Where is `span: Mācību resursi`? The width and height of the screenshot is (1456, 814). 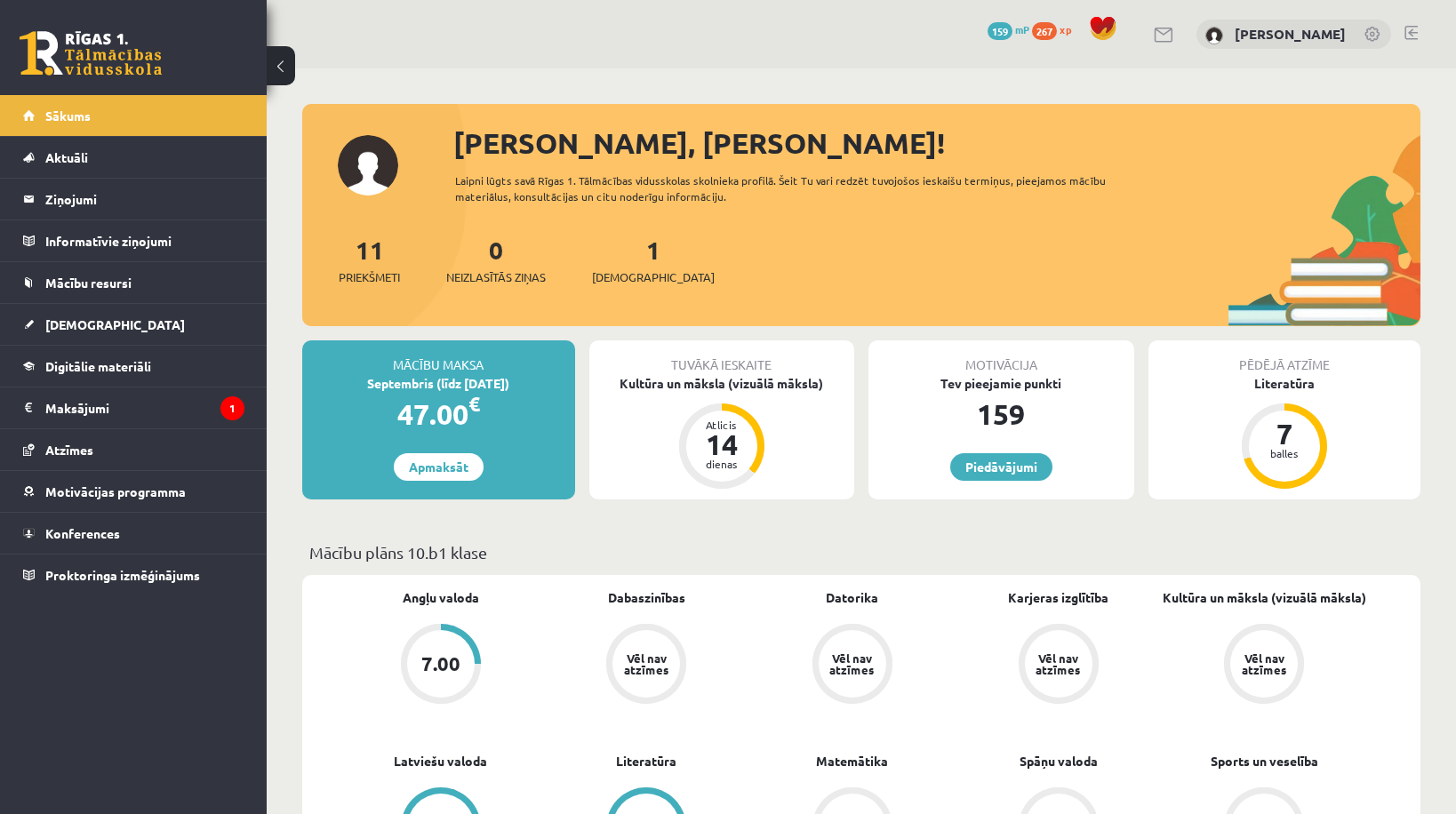 span: Mācību resursi is located at coordinates (88, 283).